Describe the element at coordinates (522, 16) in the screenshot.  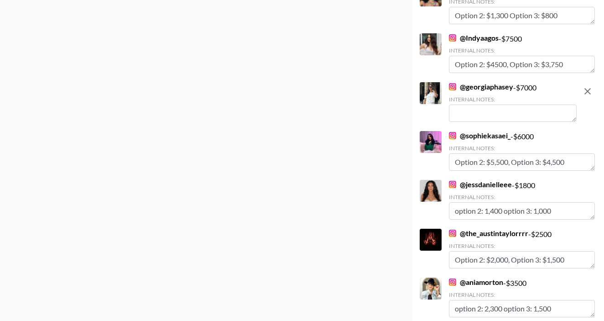
I see `textarea: Option 2: $1,300 Option 3: $800` at that location.